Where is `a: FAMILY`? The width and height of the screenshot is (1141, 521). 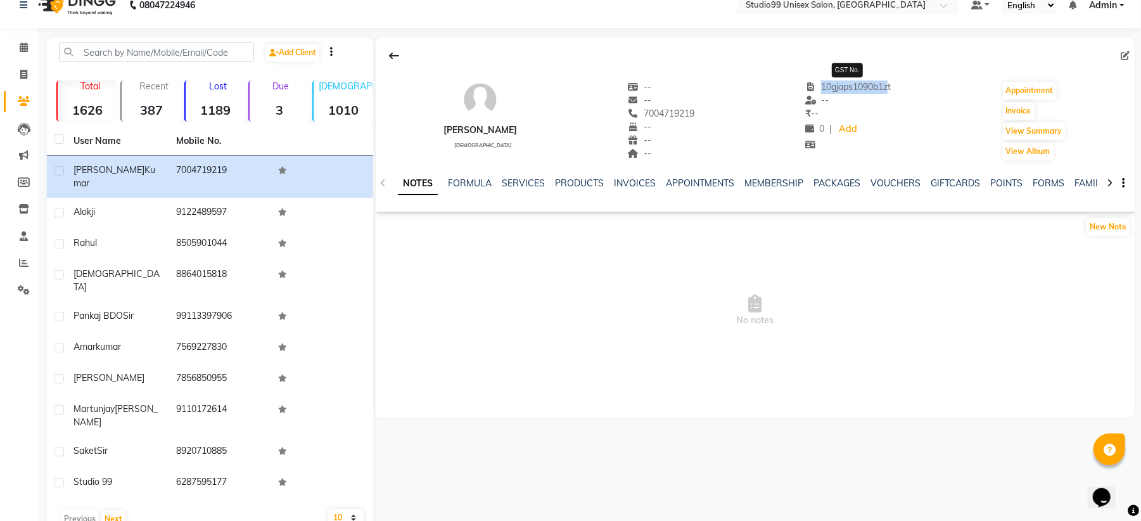 a: FAMILY is located at coordinates (1090, 183).